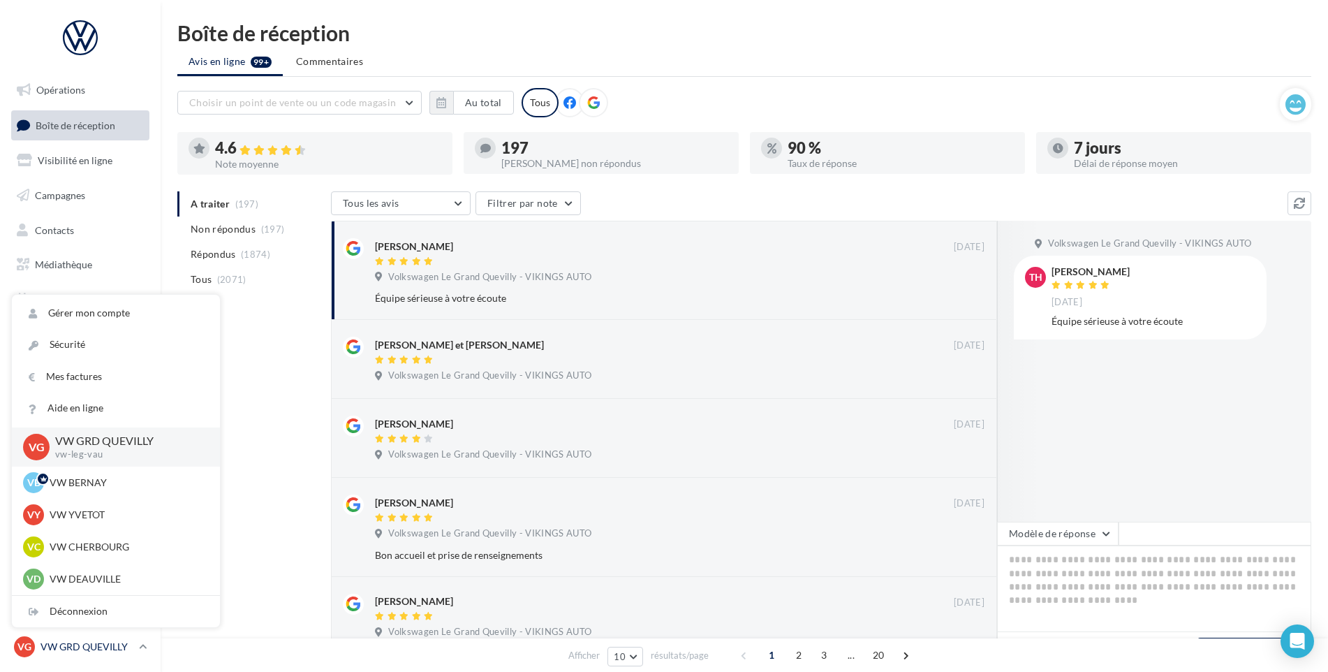 The height and width of the screenshot is (672, 1328). What do you see at coordinates (772, 655) in the screenshot?
I see `span: 1` at bounding box center [772, 655].